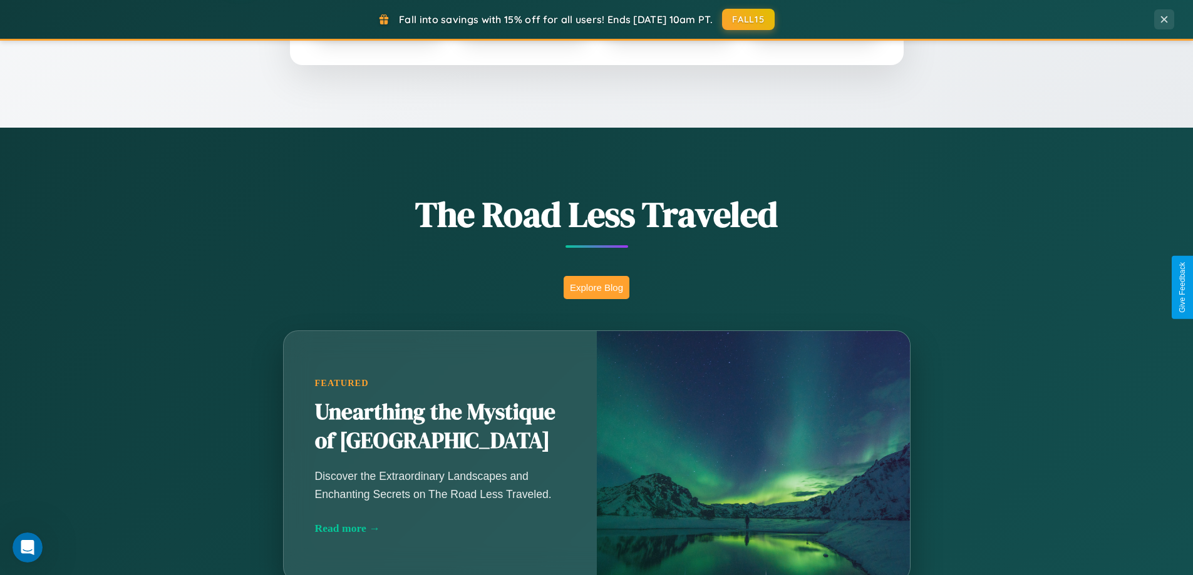 This screenshot has height=575, width=1193. What do you see at coordinates (748, 19) in the screenshot?
I see `button: FALL15` at bounding box center [748, 19].